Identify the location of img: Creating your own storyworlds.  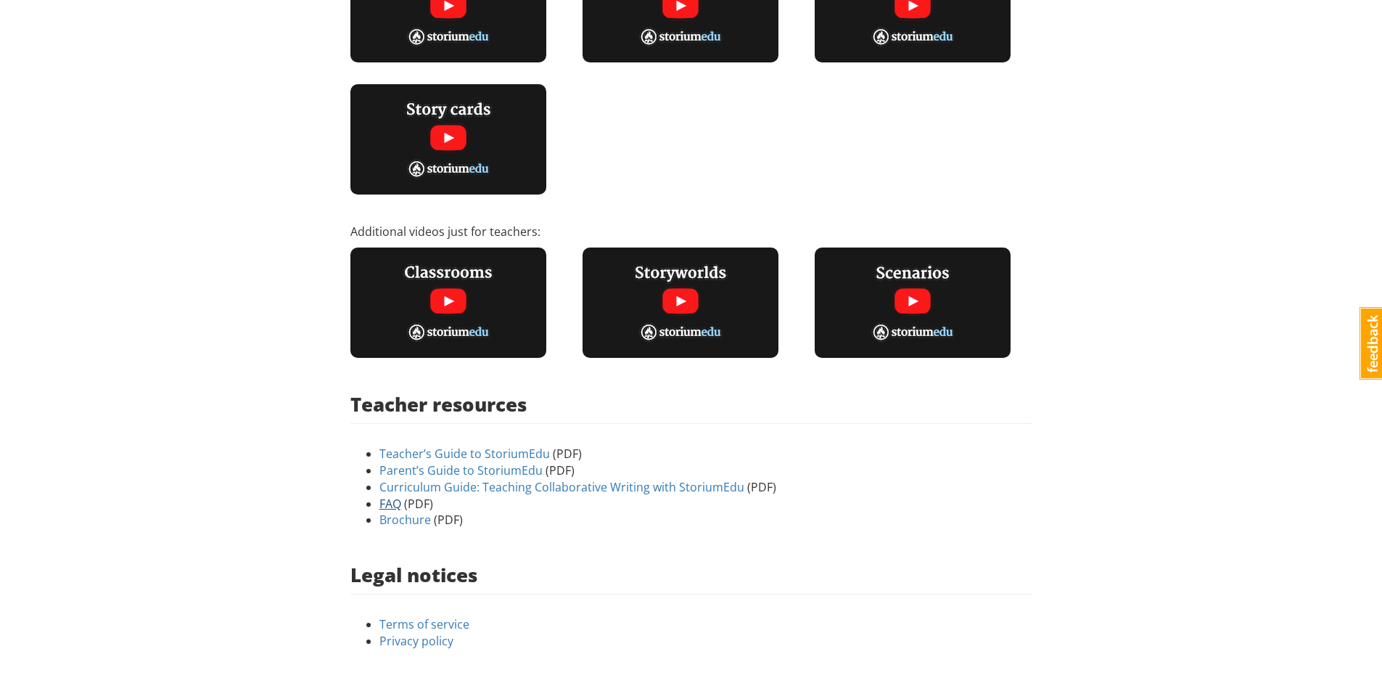
(681, 303).